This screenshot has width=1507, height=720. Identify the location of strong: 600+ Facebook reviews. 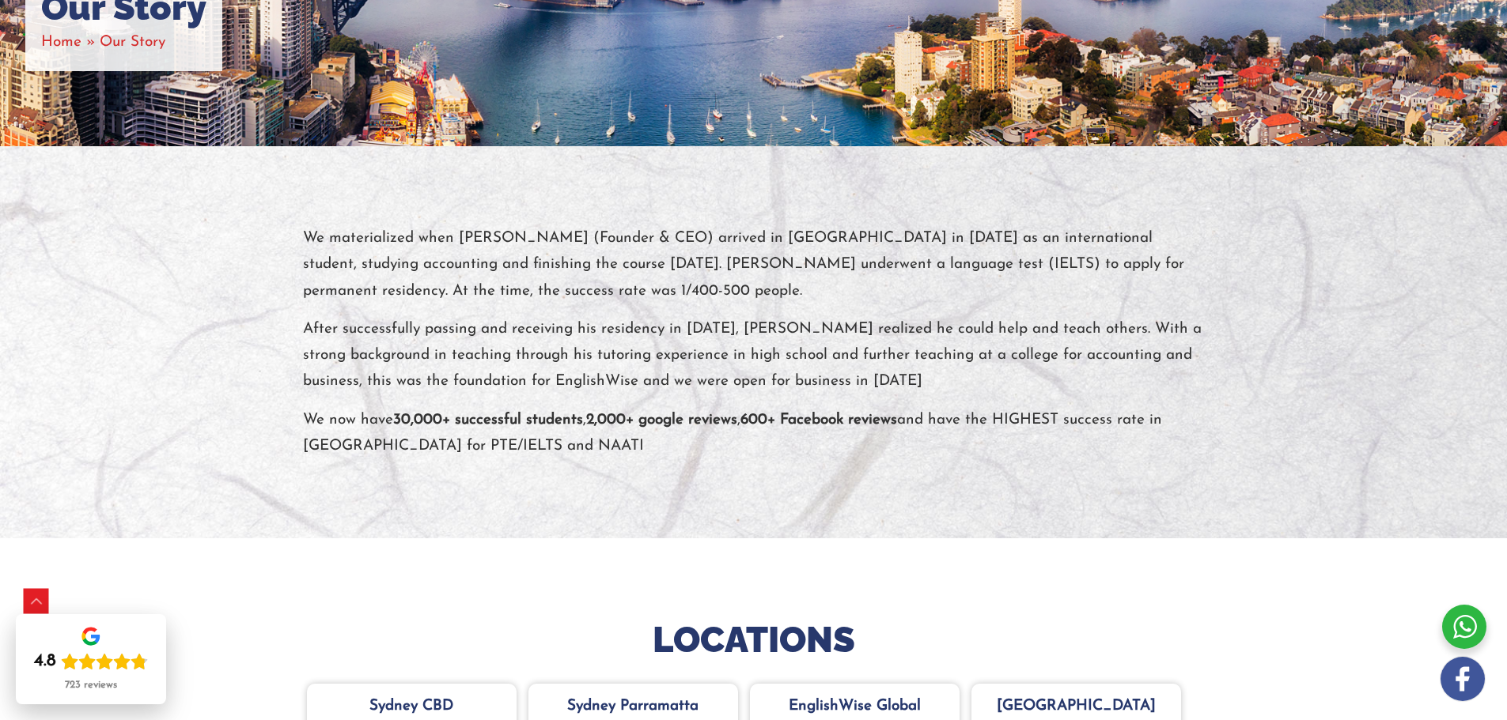
(819, 420).